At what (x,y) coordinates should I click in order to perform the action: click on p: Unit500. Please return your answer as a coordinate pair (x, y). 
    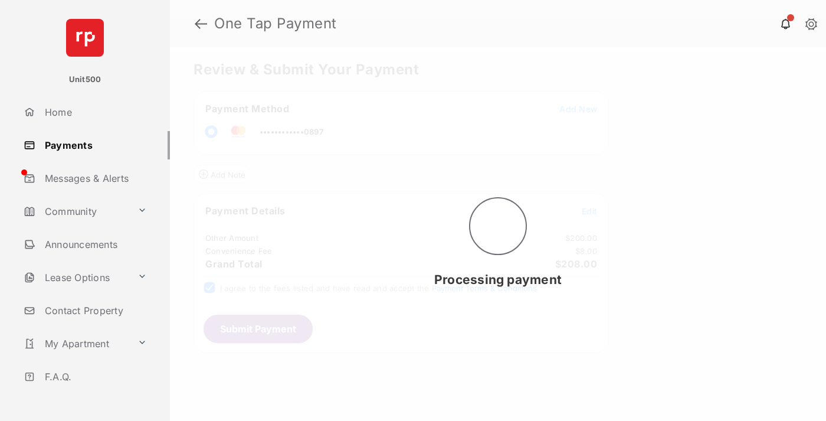
    Looking at the image, I should click on (85, 80).